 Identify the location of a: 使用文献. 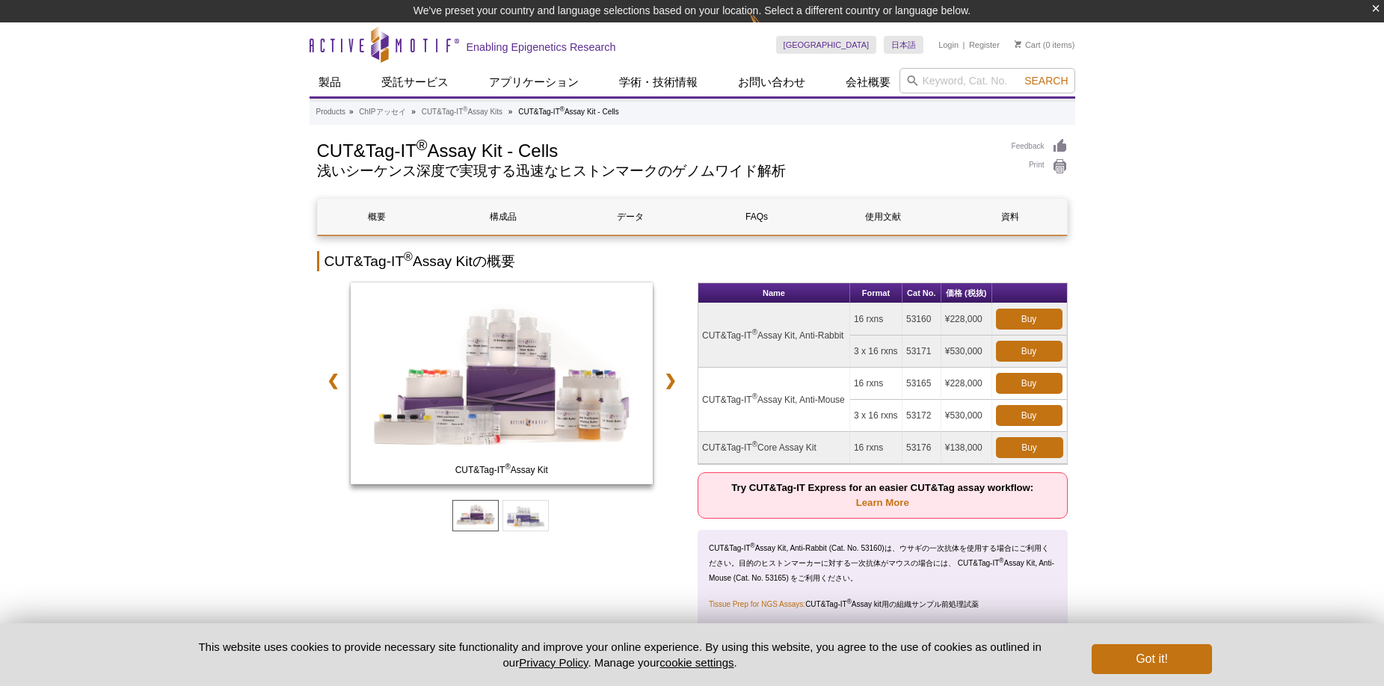
(883, 217).